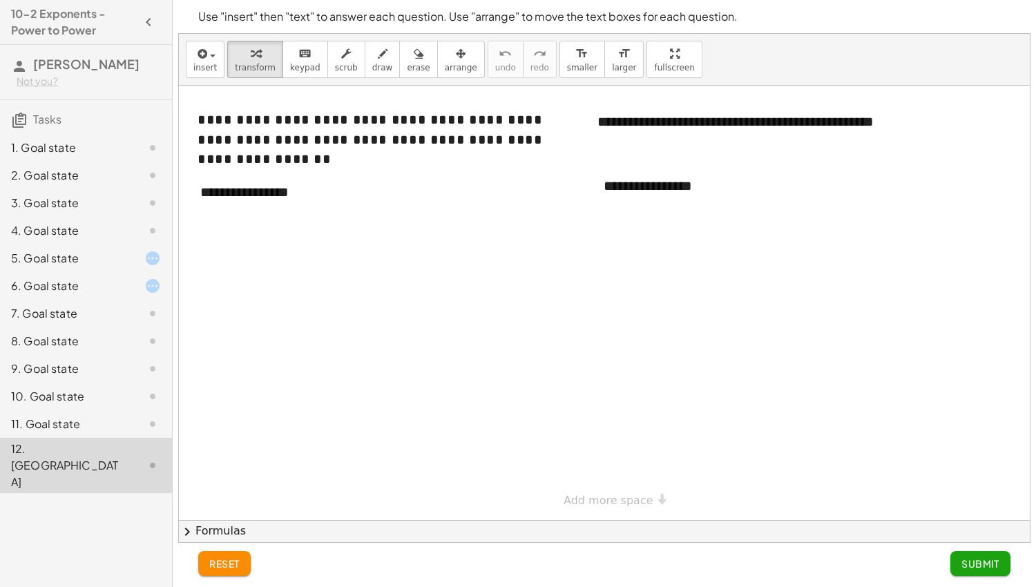 The image size is (1036, 587). I want to click on p: Use "insert" then "text" to answer each question. Use "arrange" to move the text boxes for each q..., so click(604, 17).